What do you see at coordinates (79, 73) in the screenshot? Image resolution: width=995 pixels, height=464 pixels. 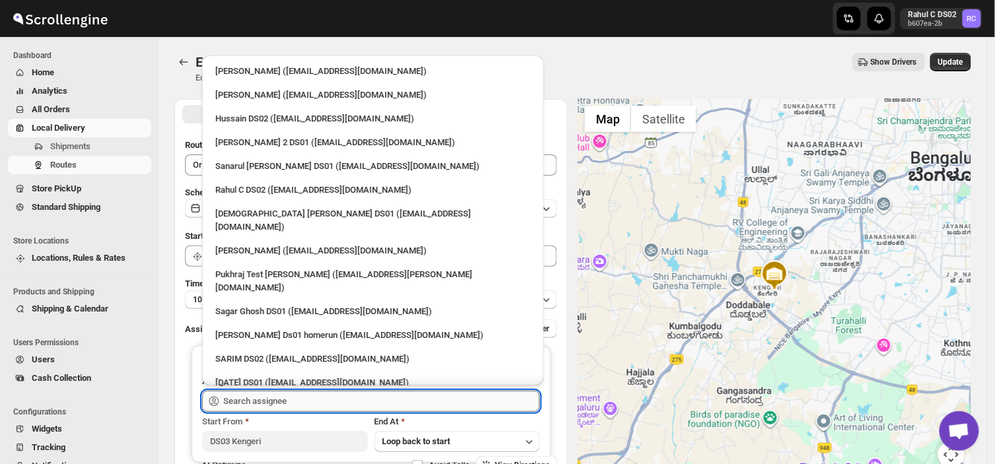 I see `button: Home` at bounding box center [79, 73].